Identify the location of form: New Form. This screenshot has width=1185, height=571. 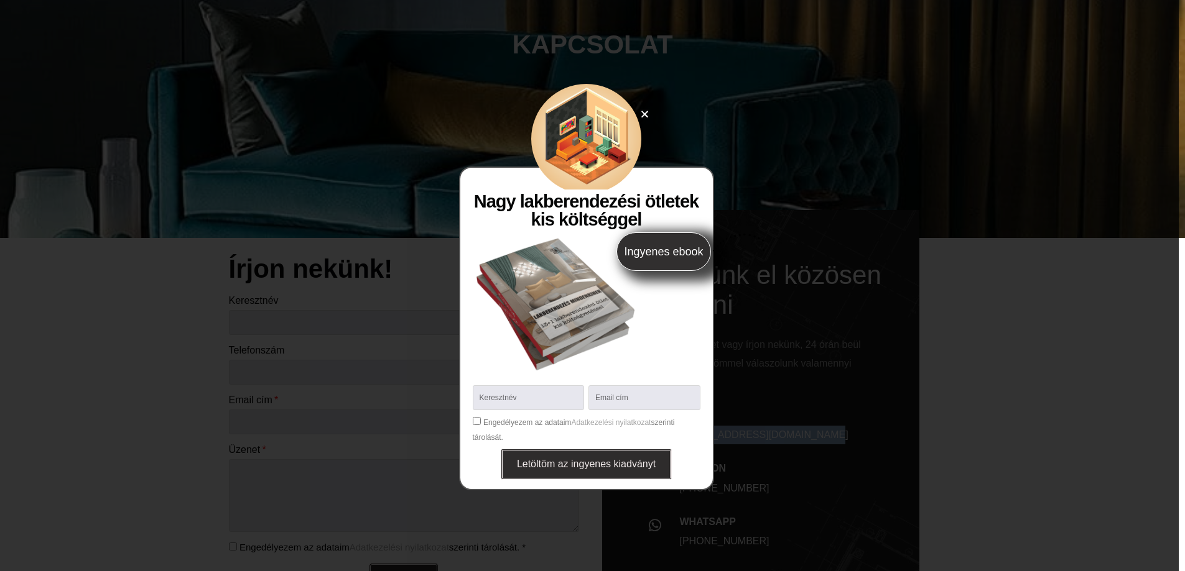
(586, 435).